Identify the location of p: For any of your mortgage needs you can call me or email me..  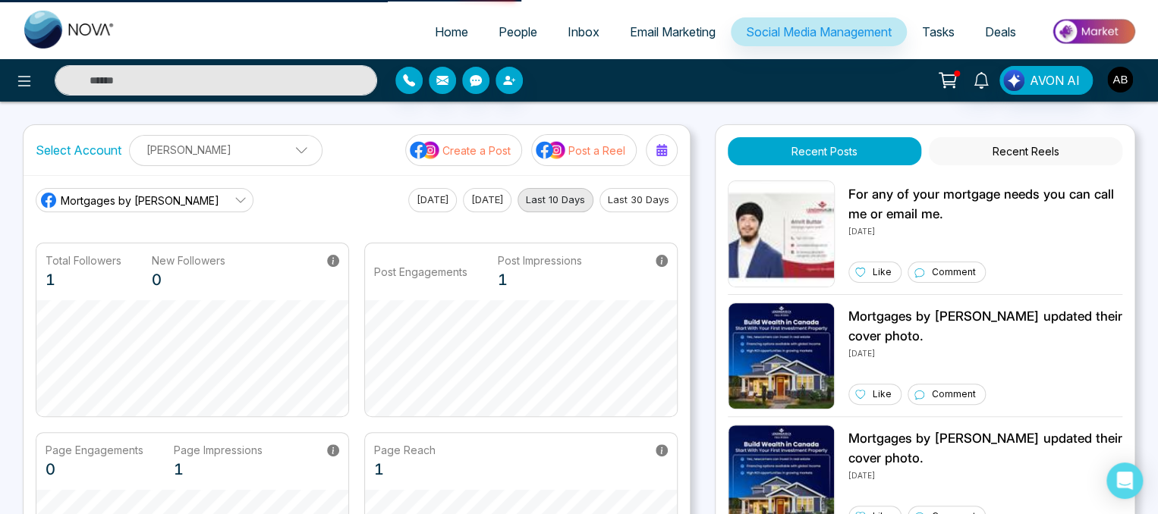
(985, 204).